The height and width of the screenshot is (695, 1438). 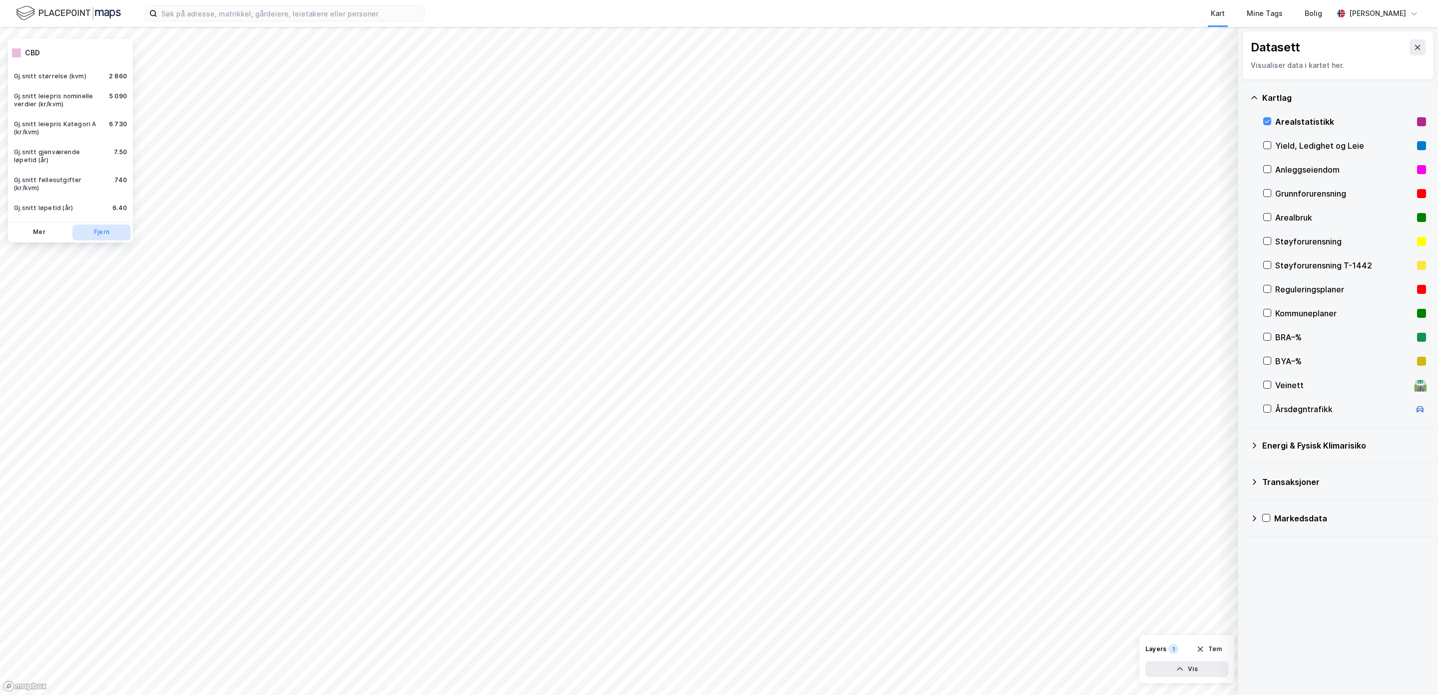 I want to click on div: Visualiser data i kartet her., so click(x=1338, y=65).